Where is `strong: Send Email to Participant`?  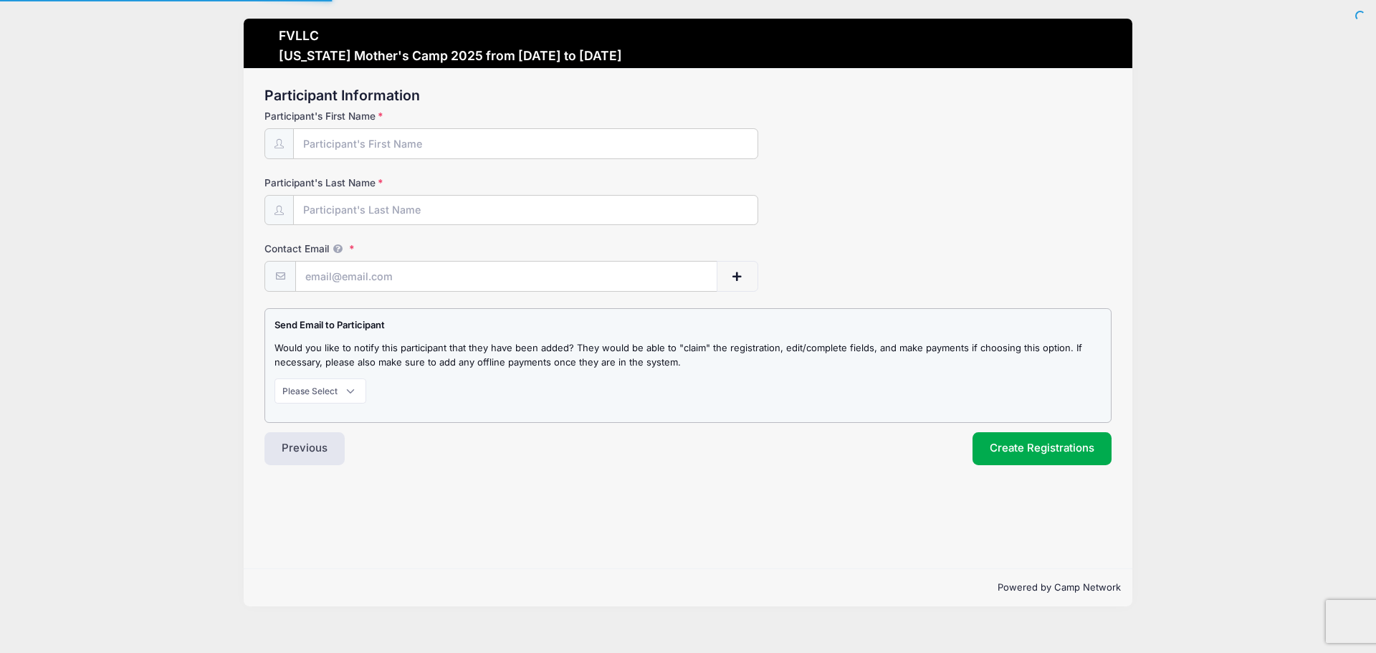 strong: Send Email to Participant is located at coordinates (330, 325).